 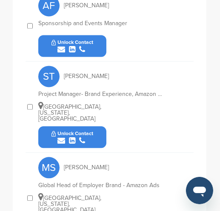 What do you see at coordinates (49, 167) in the screenshot?
I see `span: MS` at bounding box center [49, 167].